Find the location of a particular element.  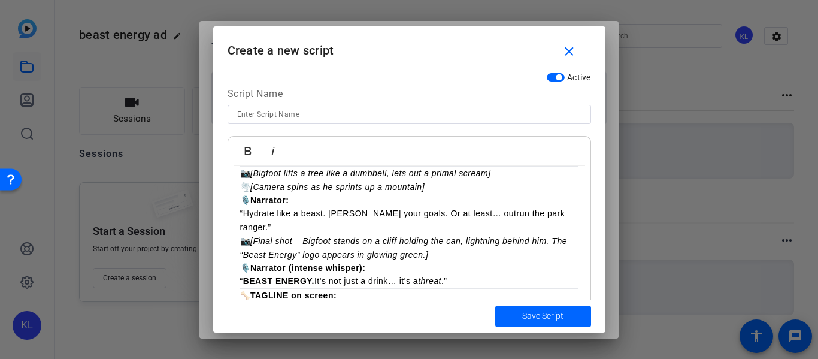

div: Script Name is located at coordinates (409, 96).